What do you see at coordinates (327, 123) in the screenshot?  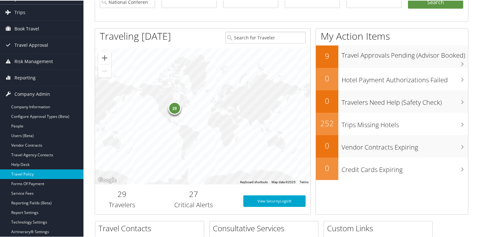 I see `h2: 252` at bounding box center [327, 123].